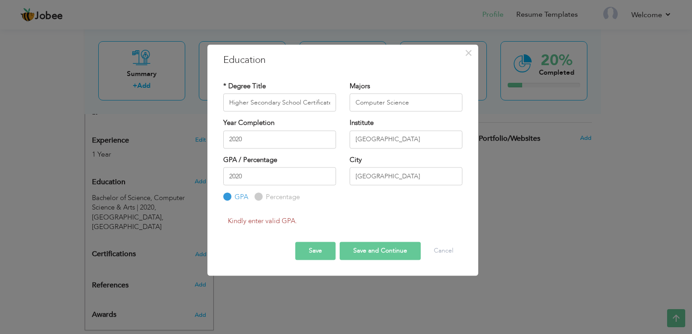 This screenshot has width=692, height=334. Describe the element at coordinates (240, 197) in the screenshot. I see `label: GPA` at that location.